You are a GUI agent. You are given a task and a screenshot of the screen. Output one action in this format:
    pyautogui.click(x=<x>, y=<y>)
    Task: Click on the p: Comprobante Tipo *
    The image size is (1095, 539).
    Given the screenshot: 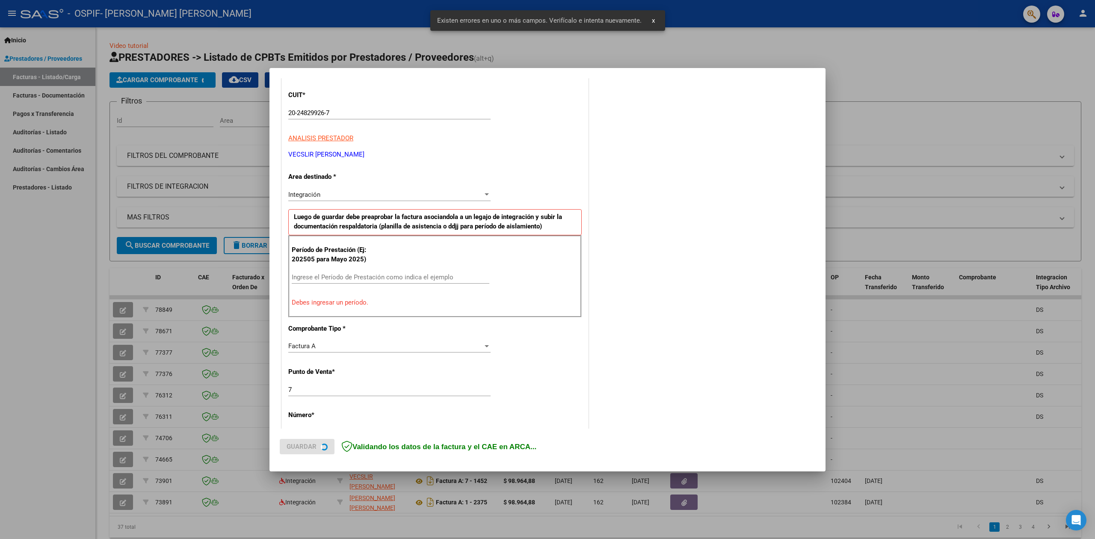 What is the action you would take?
    pyautogui.click(x=332, y=329)
    